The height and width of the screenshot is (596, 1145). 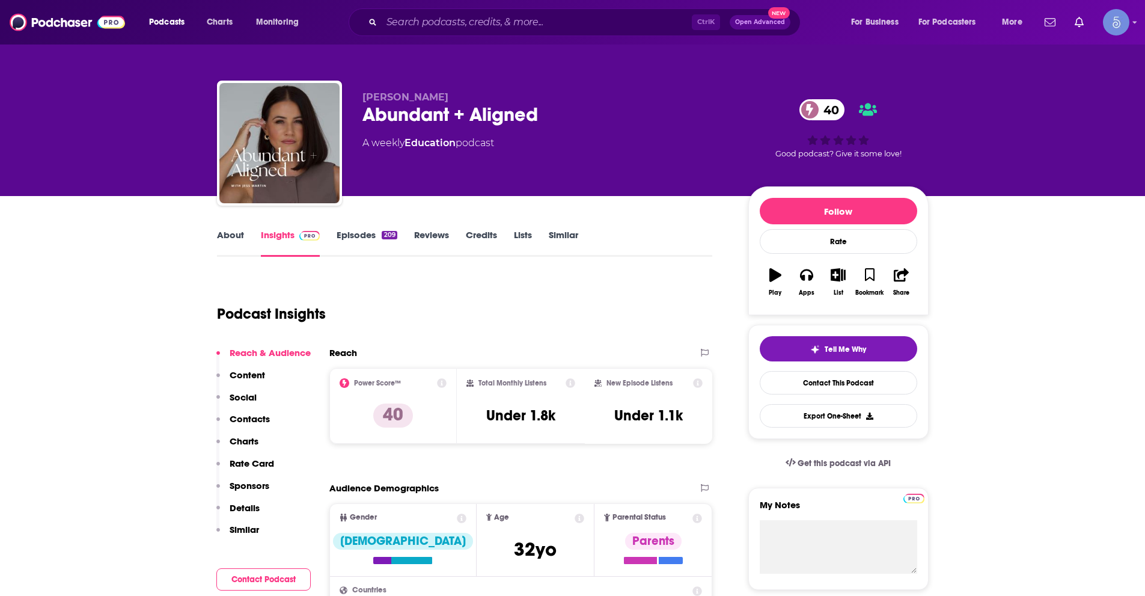 What do you see at coordinates (839, 129) in the screenshot?
I see `div: 40Good podcast? Give it some love!` at bounding box center [839, 129].